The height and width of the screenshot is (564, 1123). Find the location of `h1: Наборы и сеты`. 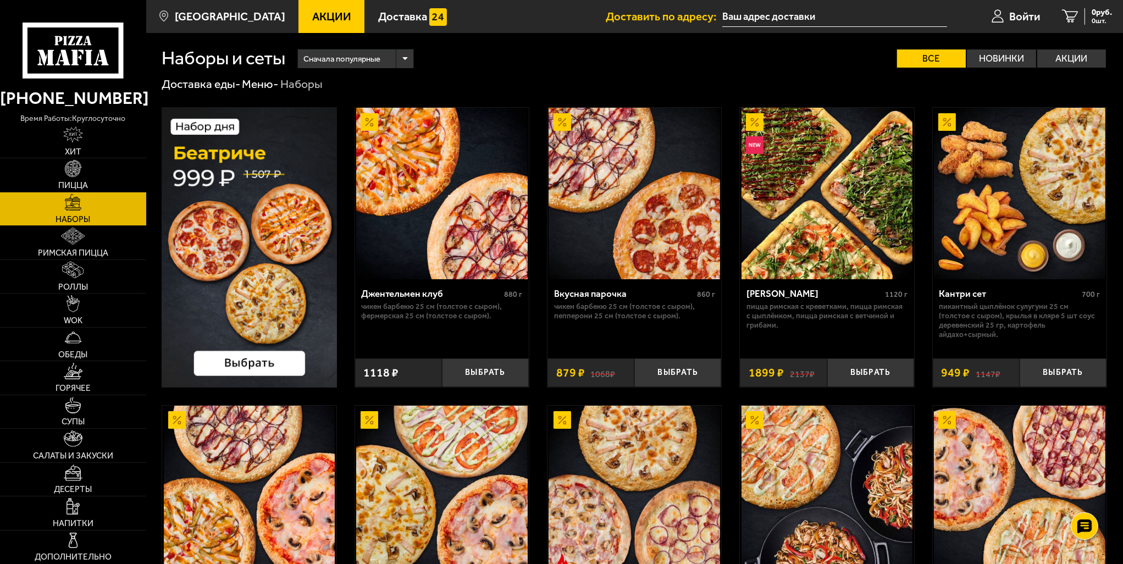

h1: Наборы и сеты is located at coordinates (223, 58).